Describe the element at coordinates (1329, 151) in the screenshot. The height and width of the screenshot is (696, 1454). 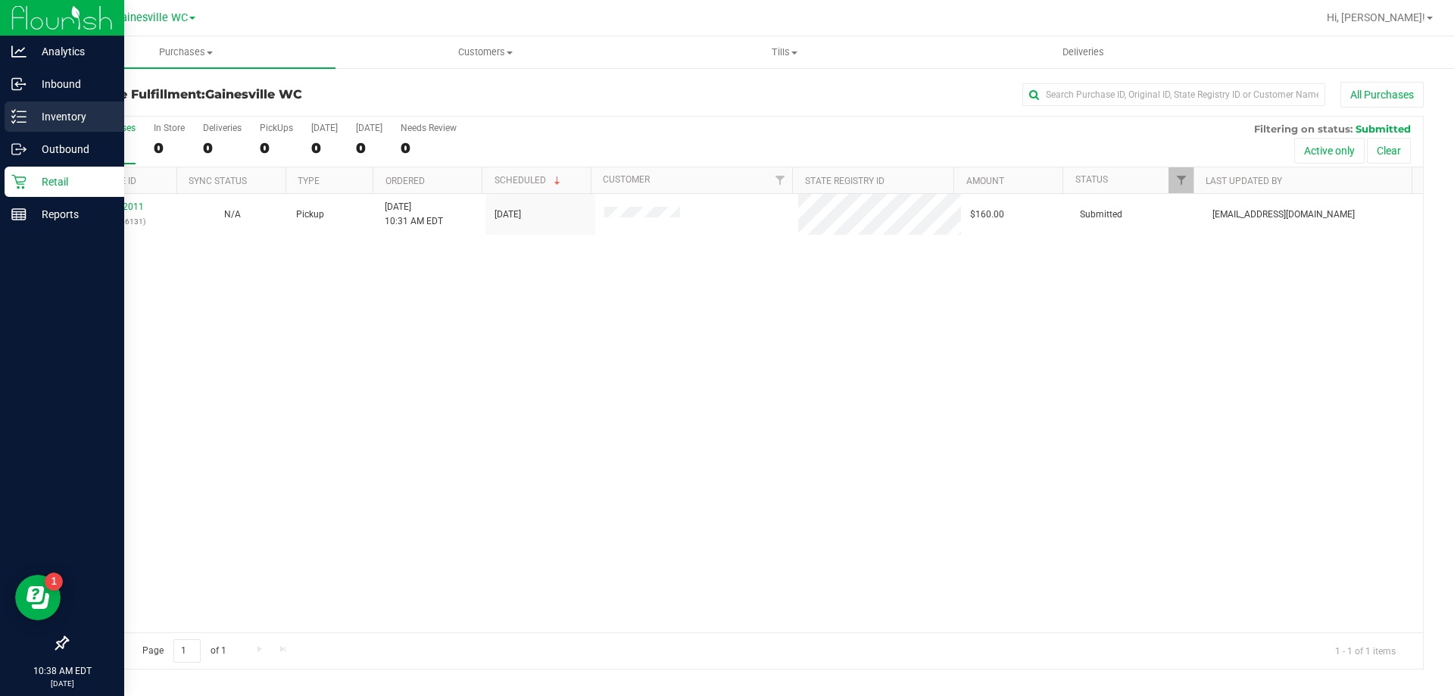
I see `button: Active only` at that location.